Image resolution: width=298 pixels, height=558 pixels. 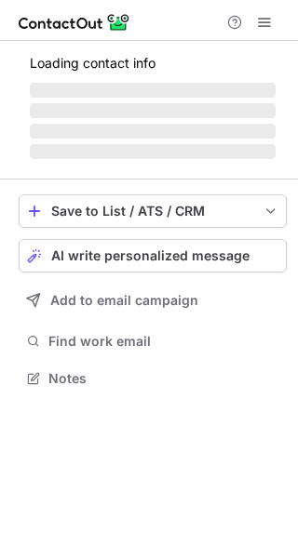 I want to click on button: AI write personalized message, so click(x=153, y=256).